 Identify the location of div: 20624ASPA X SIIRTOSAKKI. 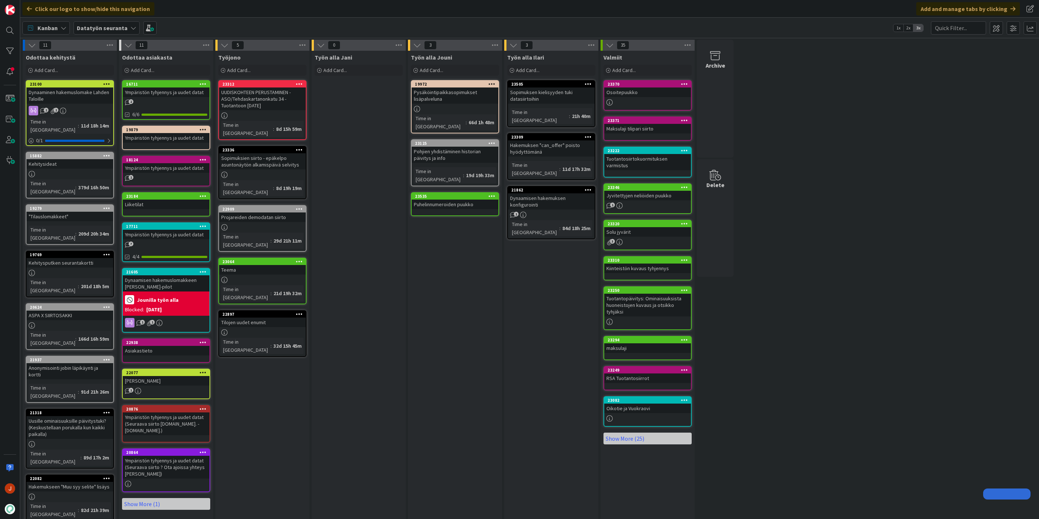
(70, 312).